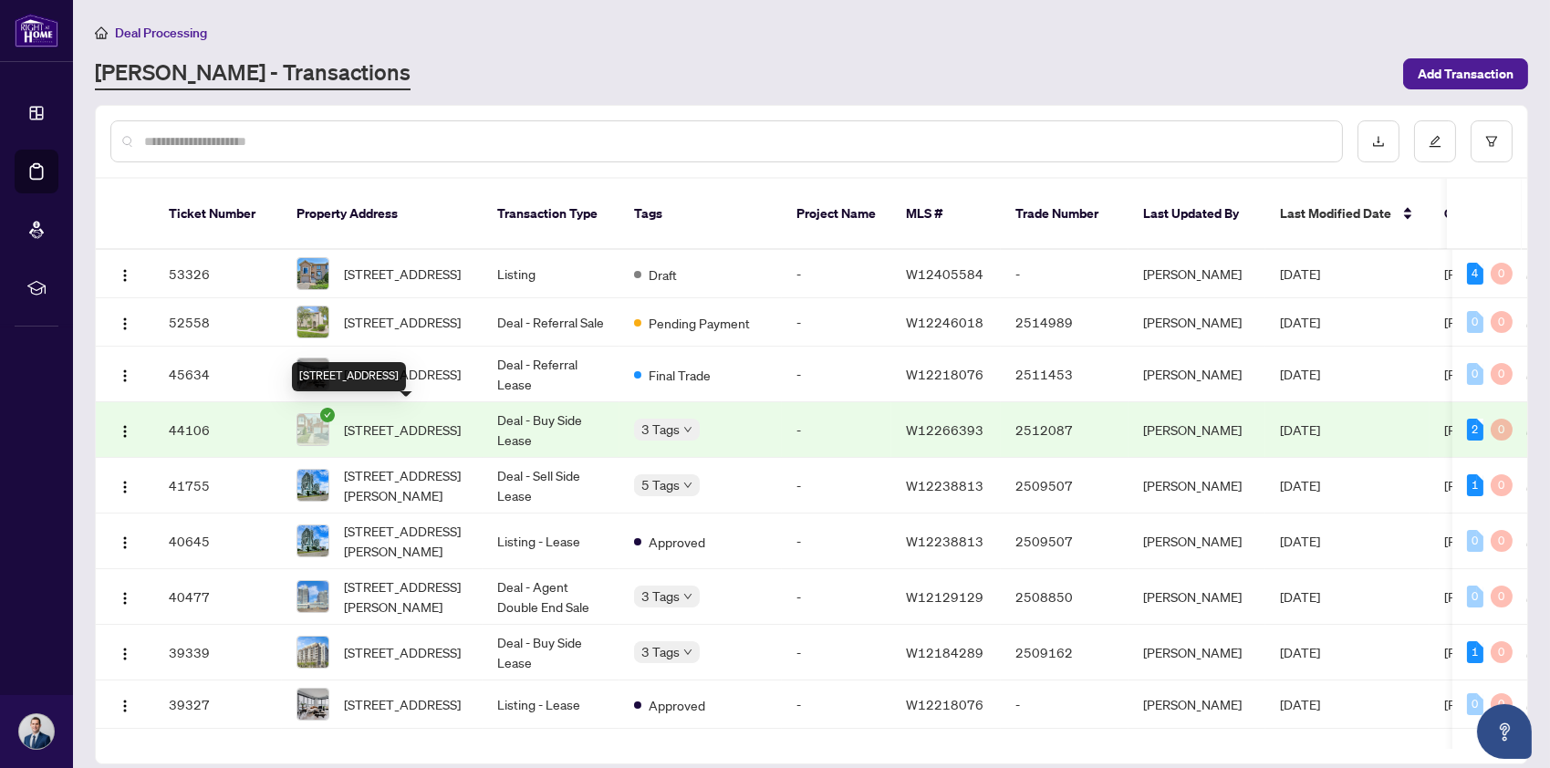 Image resolution: width=1550 pixels, height=768 pixels. What do you see at coordinates (551, 485) in the screenshot?
I see `td: Deal - Sell Side Lease` at bounding box center [551, 485].